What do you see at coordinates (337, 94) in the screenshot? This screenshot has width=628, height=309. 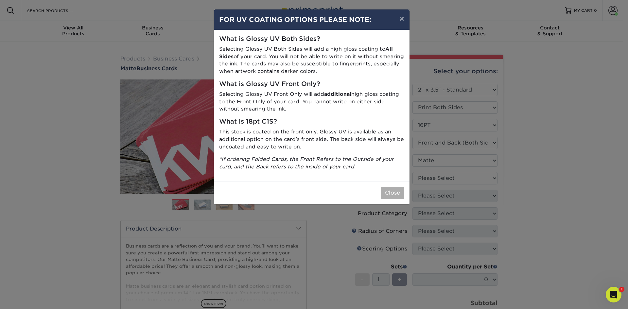 I see `strong: additional` at bounding box center [337, 94].